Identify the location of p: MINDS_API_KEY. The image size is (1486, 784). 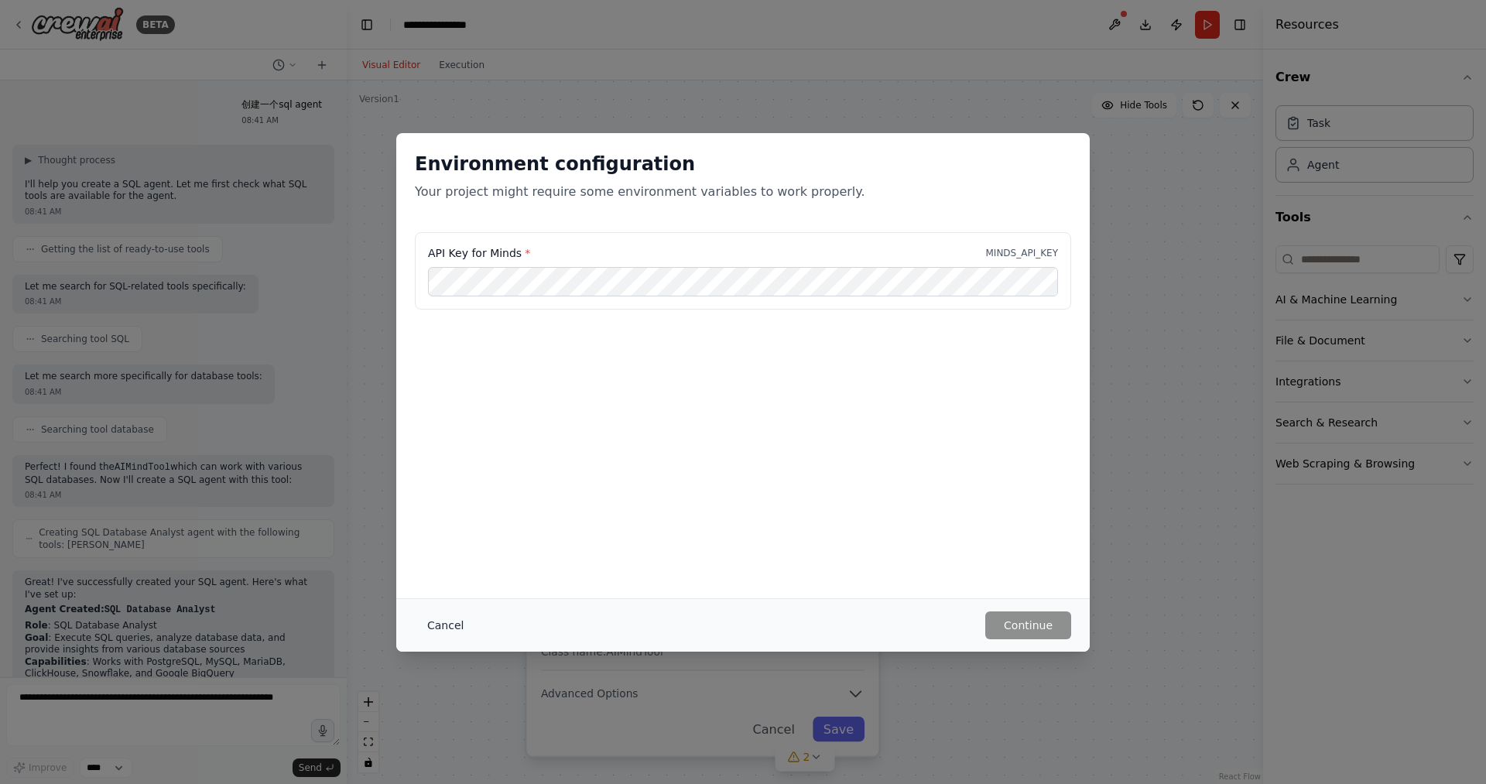
(1022, 253).